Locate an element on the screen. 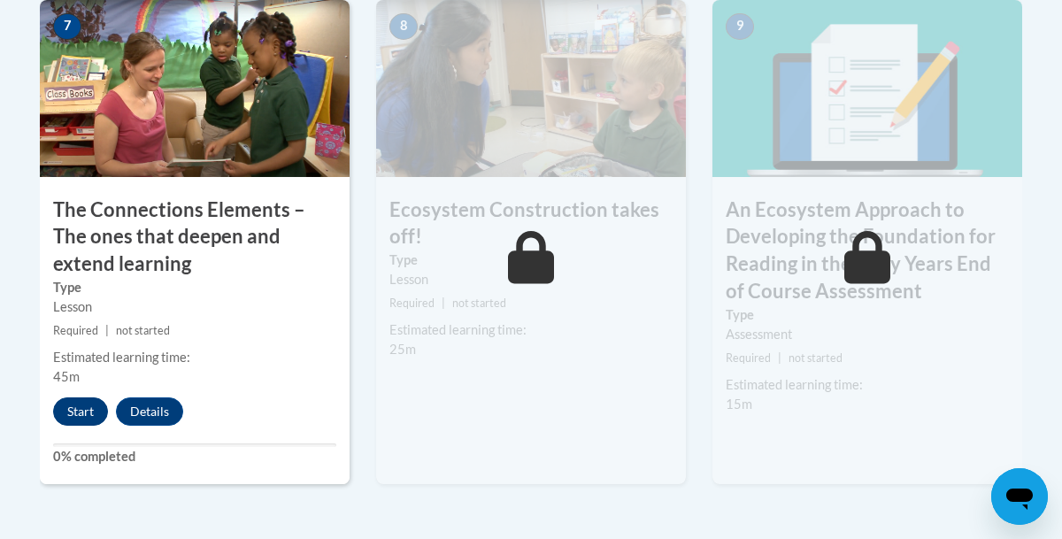 The image size is (1062, 539). button: Details is located at coordinates (150, 411).